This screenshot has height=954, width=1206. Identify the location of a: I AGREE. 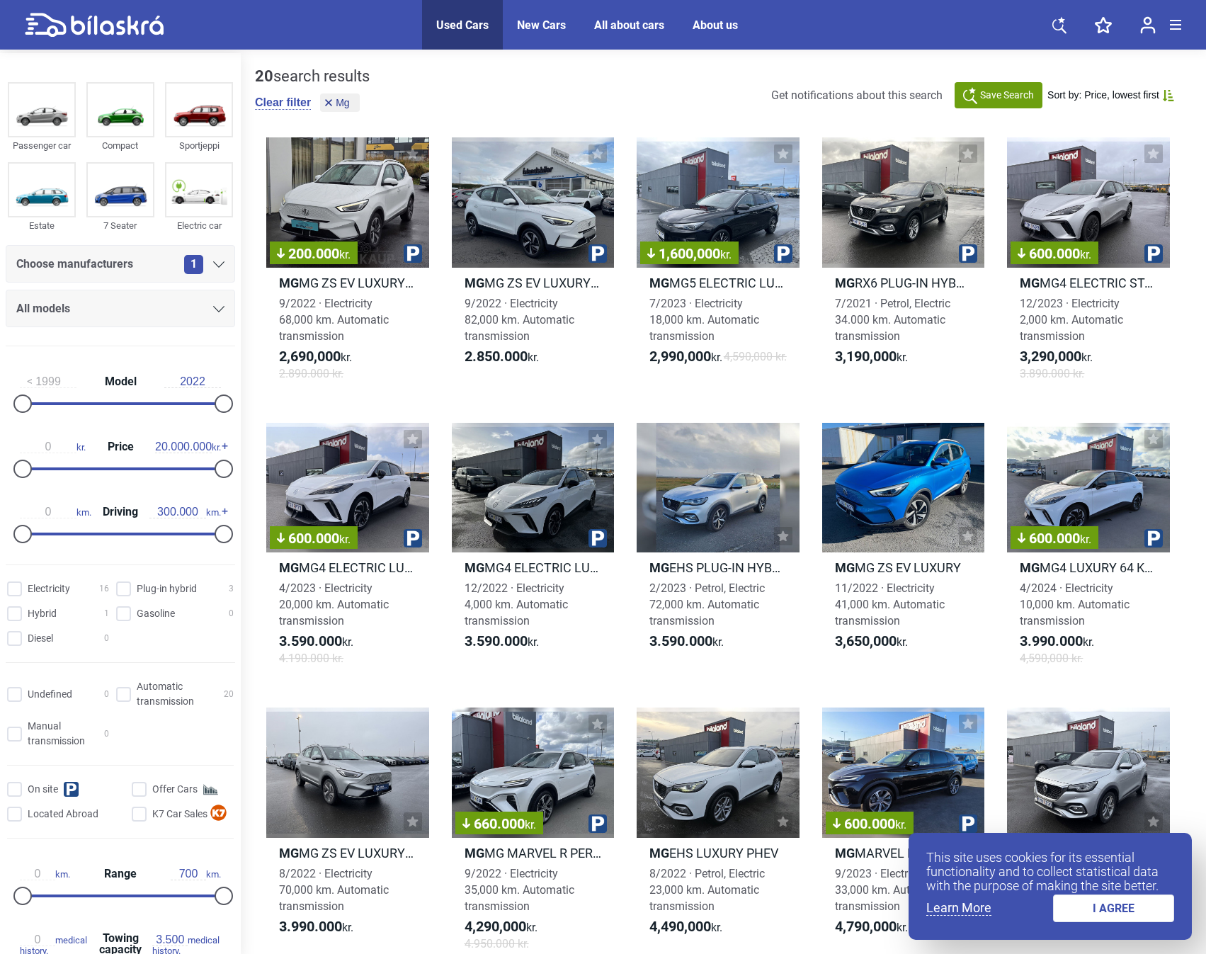
(1114, 908).